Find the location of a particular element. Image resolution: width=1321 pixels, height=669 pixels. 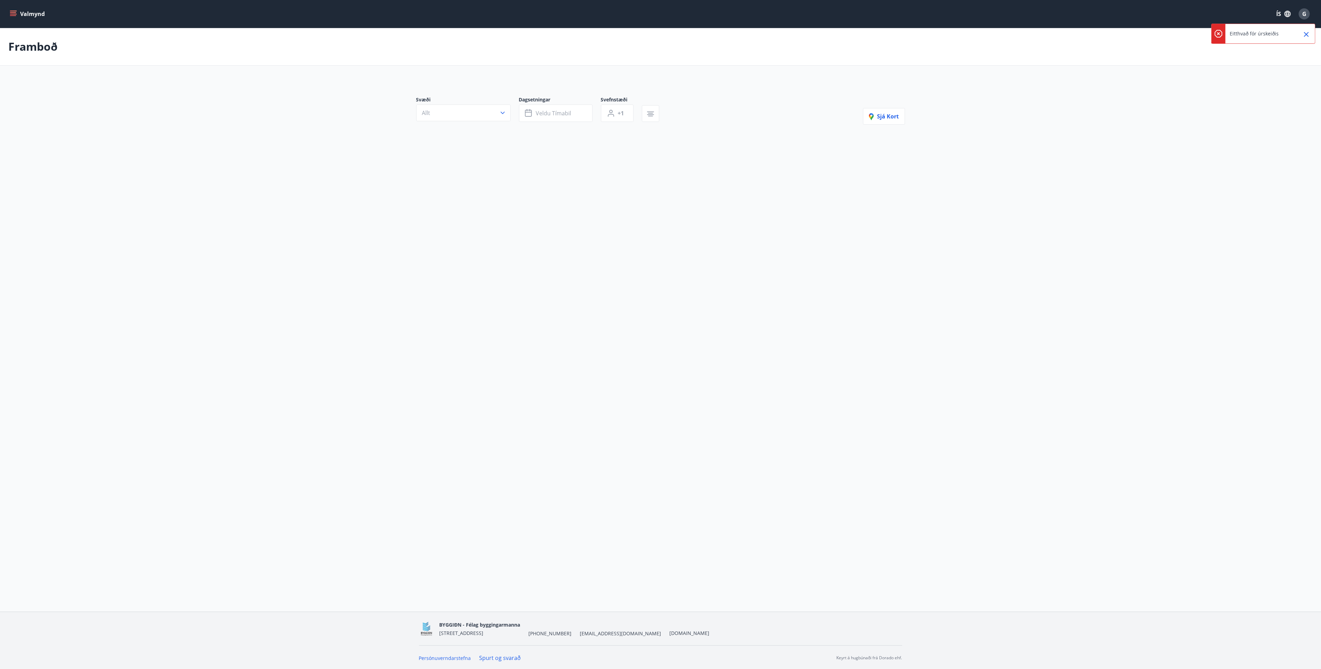

span: Allt is located at coordinates (426, 113).